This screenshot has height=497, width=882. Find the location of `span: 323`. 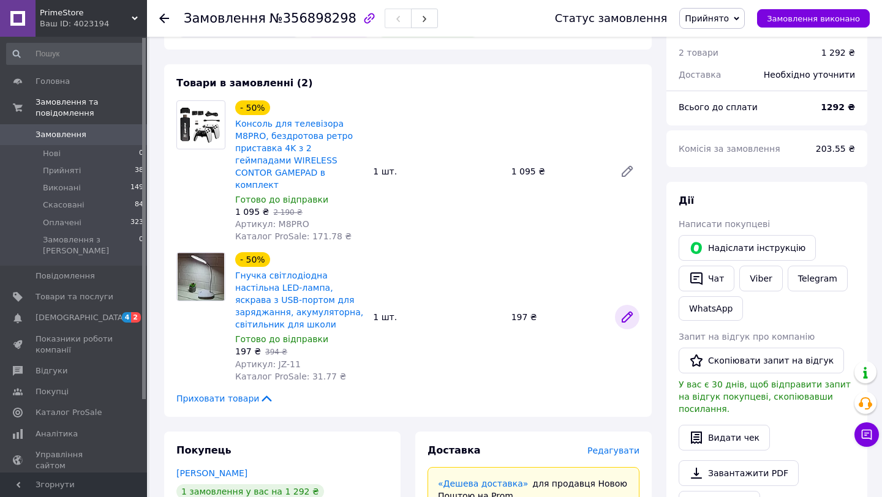

span: 323 is located at coordinates (137, 223).